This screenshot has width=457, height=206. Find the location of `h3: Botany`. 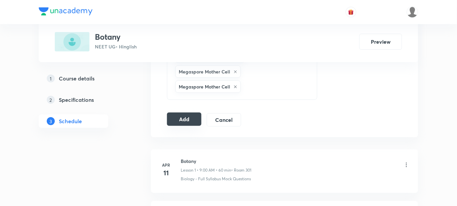

h3: Botany is located at coordinates (116, 37).